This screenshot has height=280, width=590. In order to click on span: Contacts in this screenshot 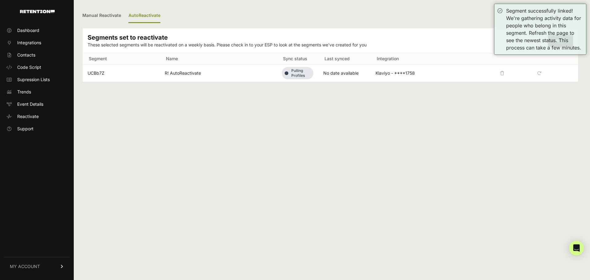, I will do `click(26, 55)`.